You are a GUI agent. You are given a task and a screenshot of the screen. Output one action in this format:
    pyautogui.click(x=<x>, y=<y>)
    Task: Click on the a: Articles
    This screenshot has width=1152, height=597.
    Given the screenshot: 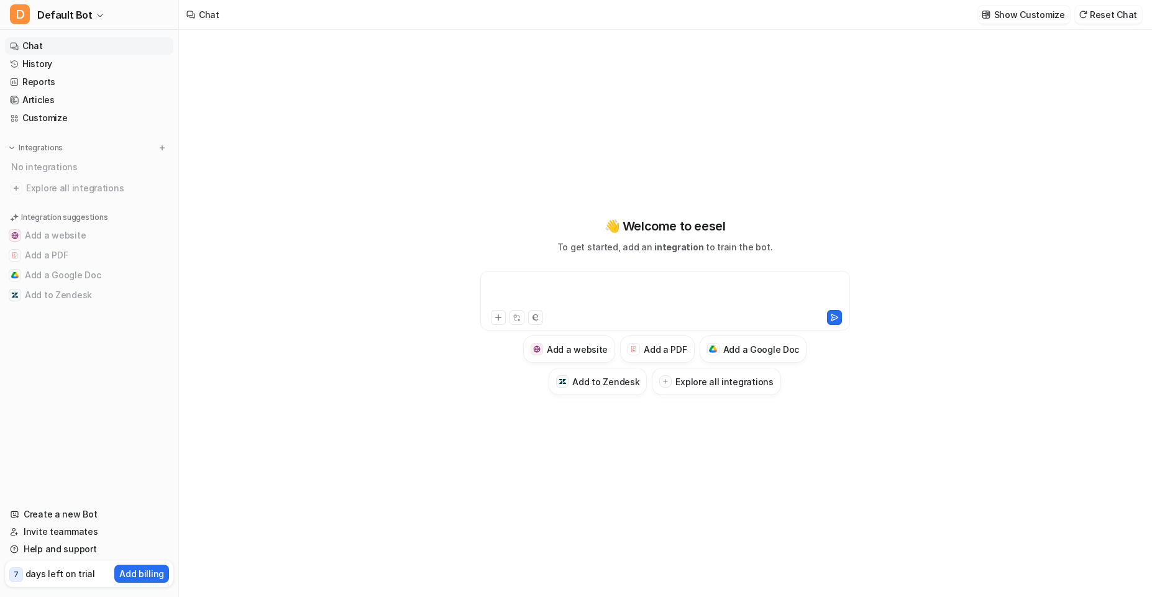 What is the action you would take?
    pyautogui.click(x=89, y=100)
    